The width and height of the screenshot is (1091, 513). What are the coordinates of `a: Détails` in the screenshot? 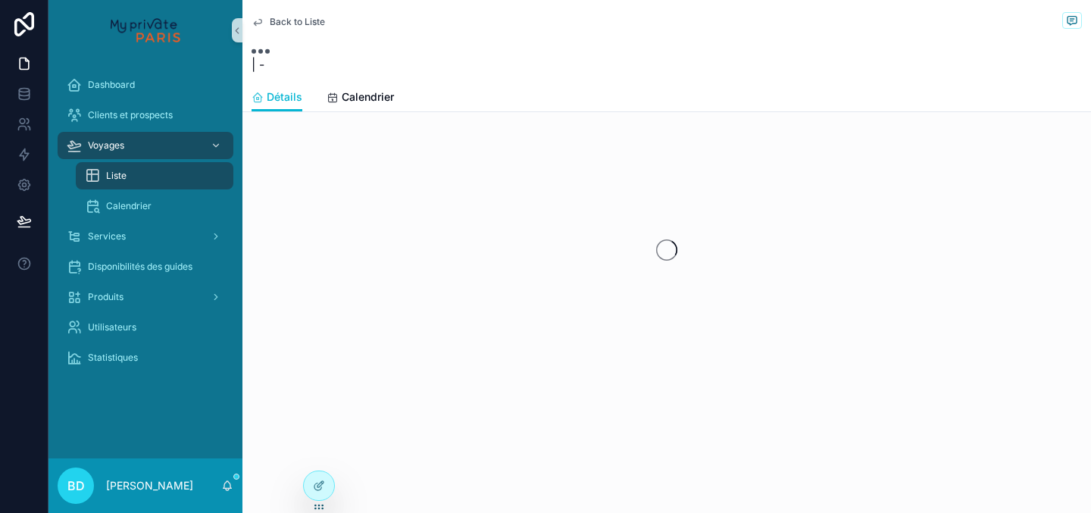 It's located at (276, 98).